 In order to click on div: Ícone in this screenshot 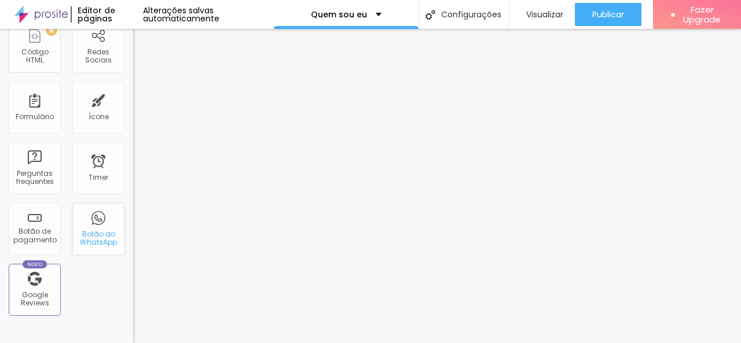, I will do `click(98, 117)`.